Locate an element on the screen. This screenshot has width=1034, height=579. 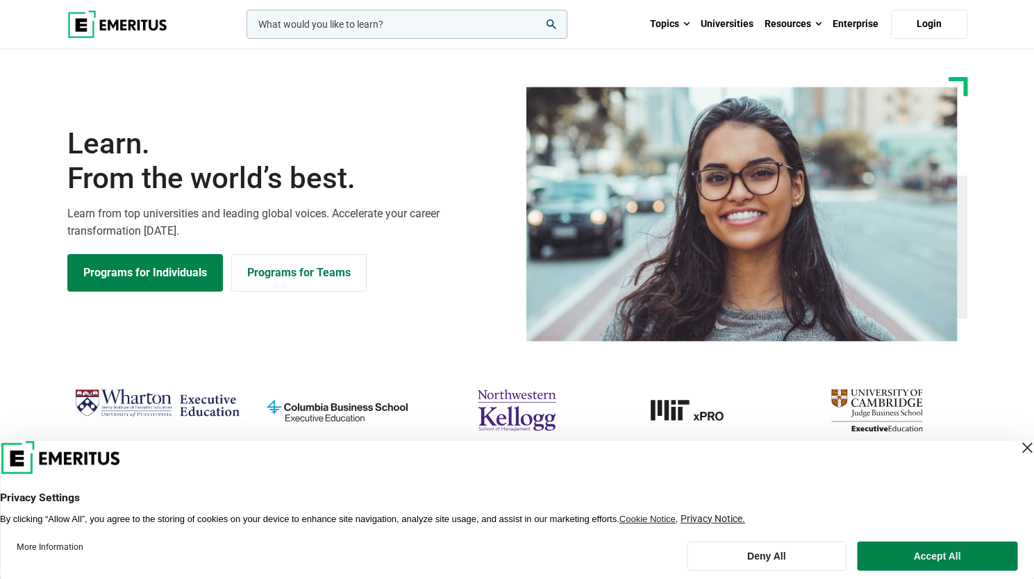
h1: Learn. is located at coordinates (288, 161).